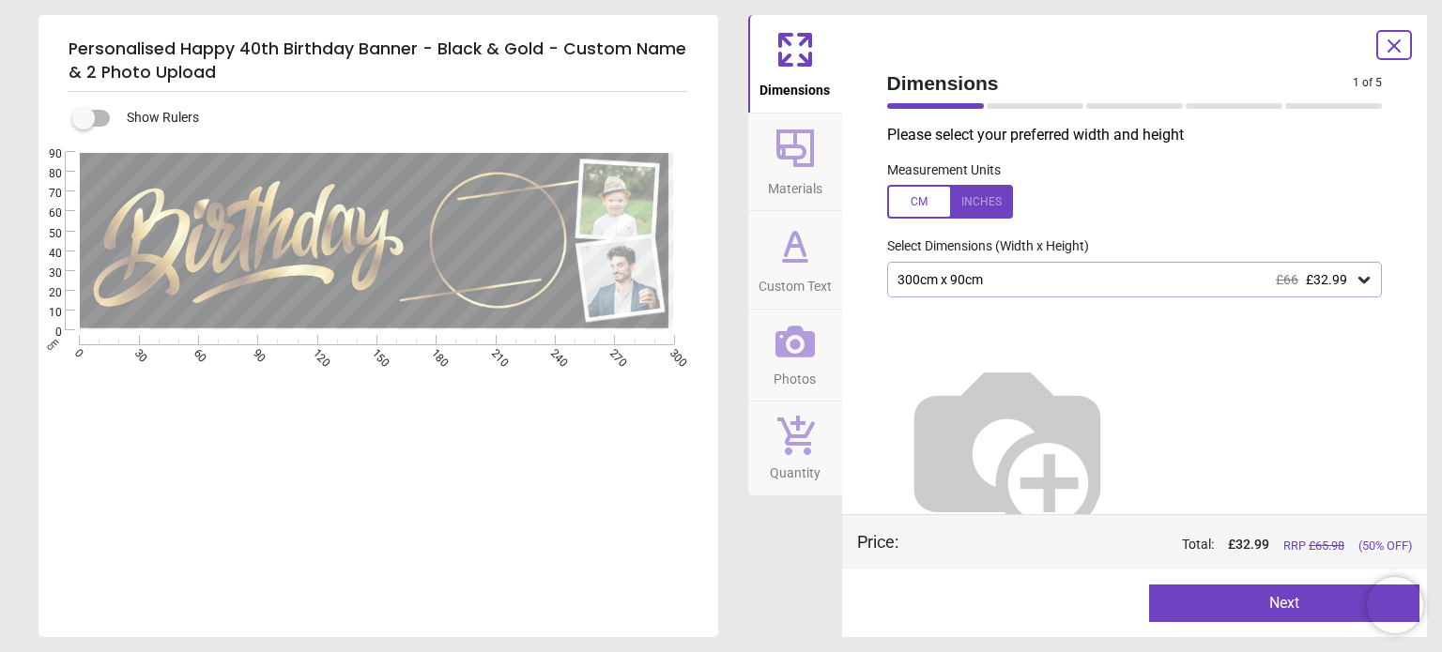 Image resolution: width=1442 pixels, height=652 pixels. What do you see at coordinates (1287, 280) in the screenshot?
I see `span: £66` at bounding box center [1287, 280].